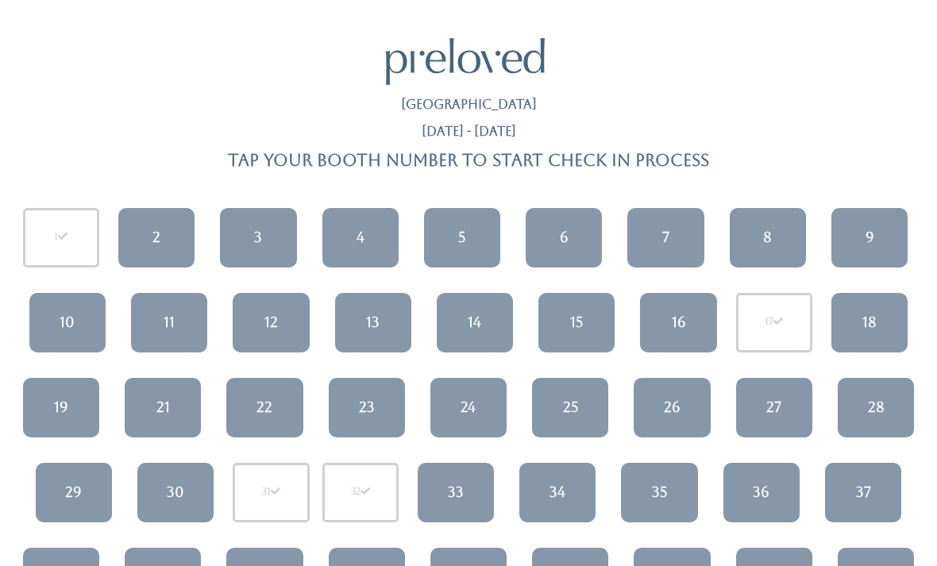 This screenshot has width=937, height=566. Describe the element at coordinates (264, 407) in the screenshot. I see `div: 22` at that location.